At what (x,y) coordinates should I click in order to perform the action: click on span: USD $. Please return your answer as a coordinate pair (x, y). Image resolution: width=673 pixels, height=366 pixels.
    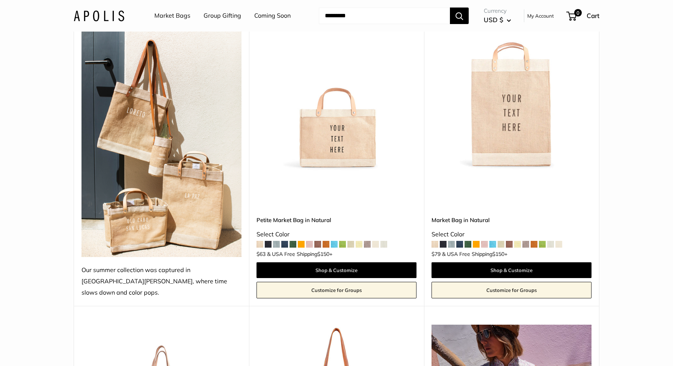
    Looking at the image, I should click on (494, 20).